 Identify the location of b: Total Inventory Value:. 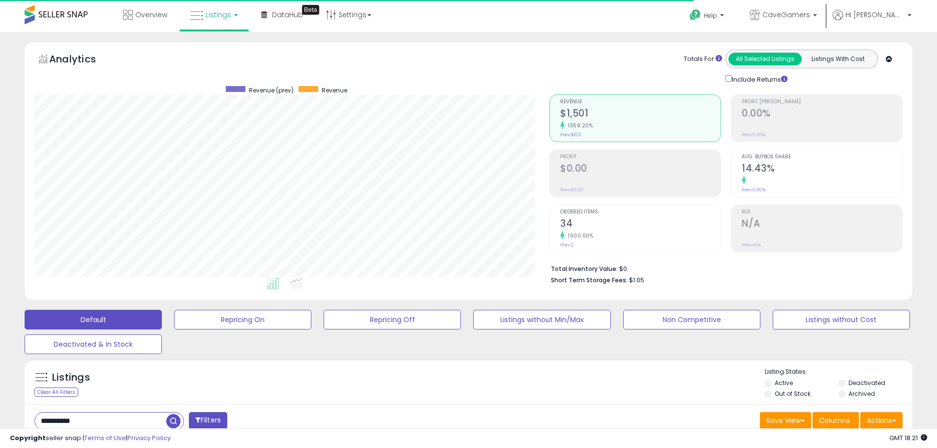
(585, 269).